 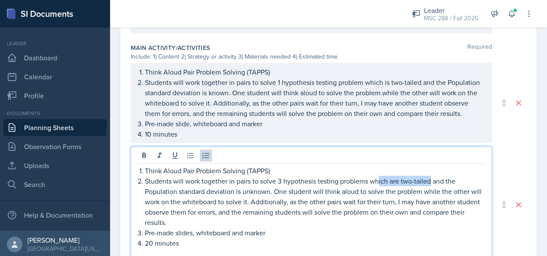 I want to click on a: Observation Forms, so click(x=55, y=146).